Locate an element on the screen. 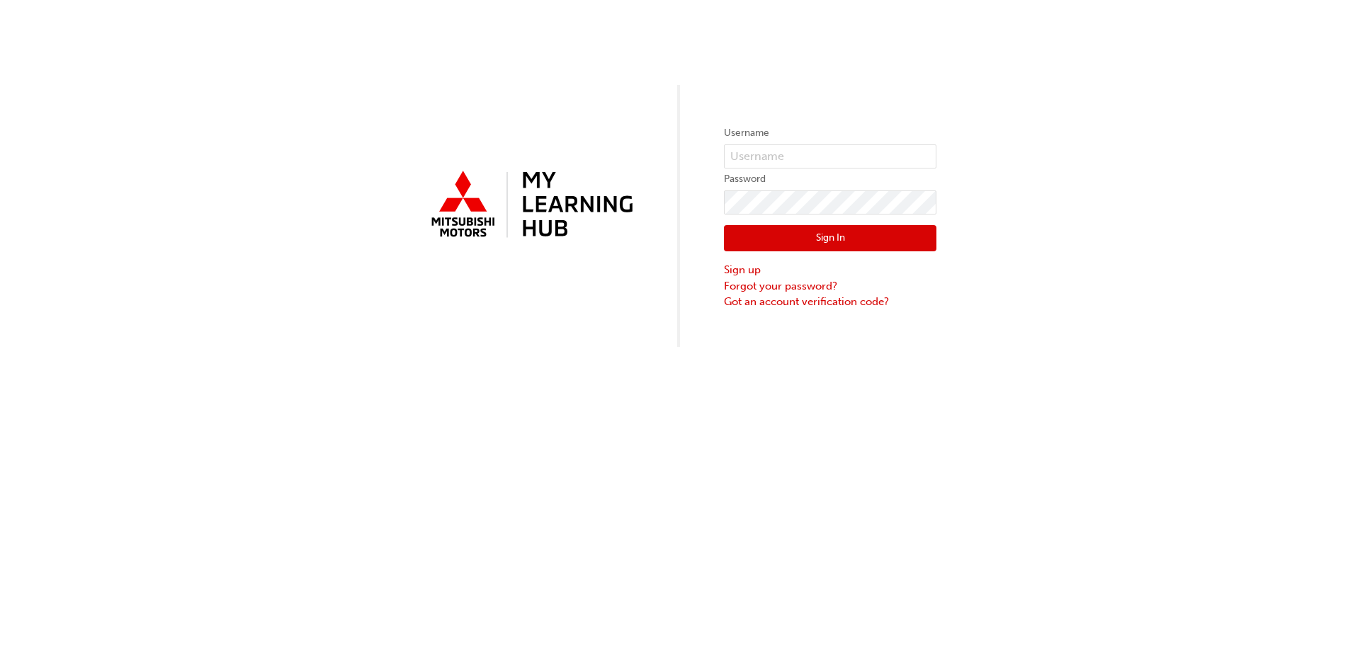 The image size is (1360, 669). a: Sign up is located at coordinates (830, 270).